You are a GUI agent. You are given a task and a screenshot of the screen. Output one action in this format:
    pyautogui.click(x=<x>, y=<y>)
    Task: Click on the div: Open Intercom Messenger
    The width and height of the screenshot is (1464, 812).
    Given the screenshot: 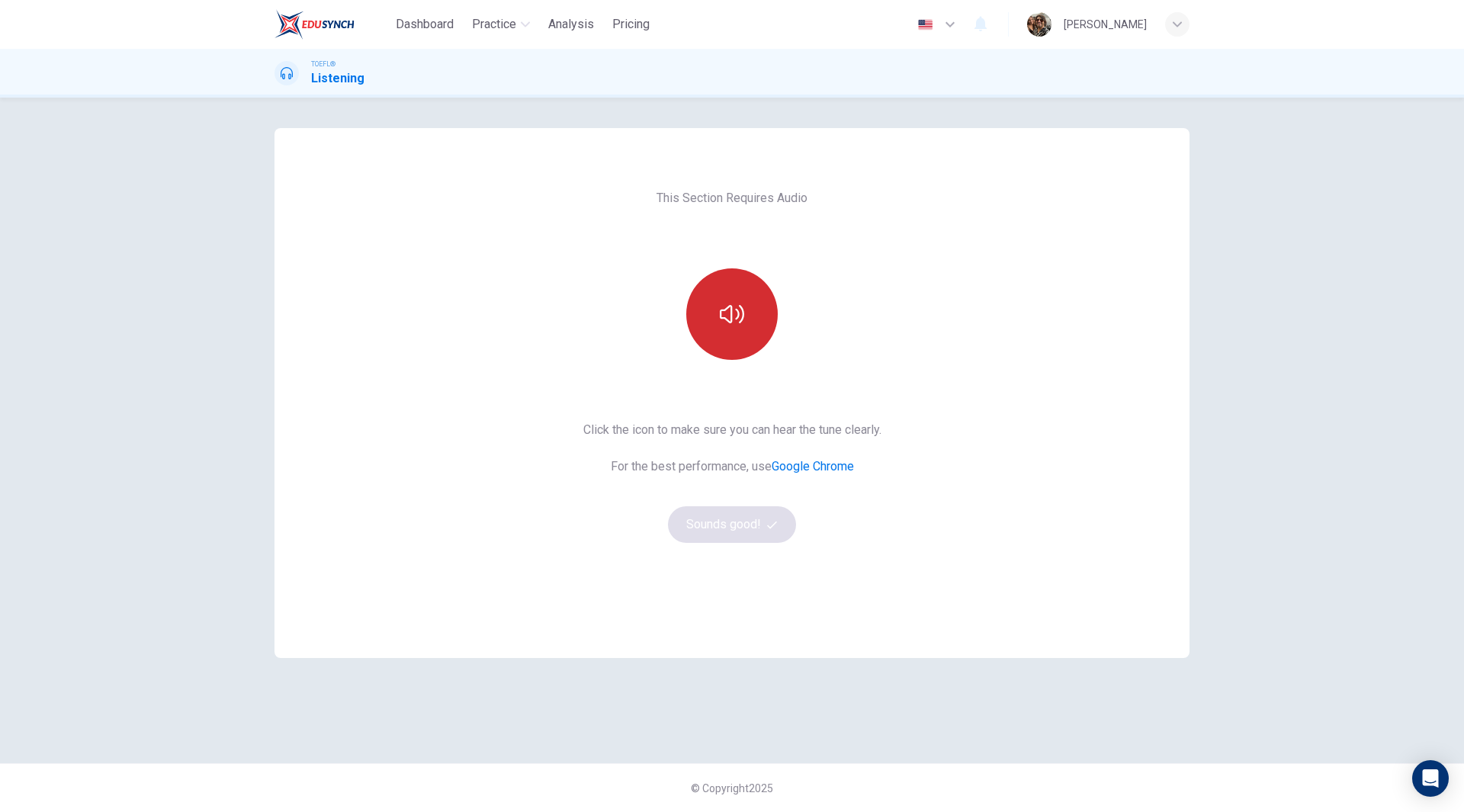 What is the action you would take?
    pyautogui.click(x=1431, y=778)
    